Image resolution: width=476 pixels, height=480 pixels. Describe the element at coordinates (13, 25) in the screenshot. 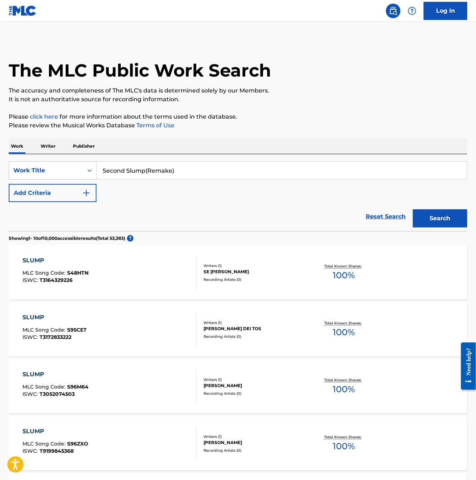

I see `div: Need help?` at that location.